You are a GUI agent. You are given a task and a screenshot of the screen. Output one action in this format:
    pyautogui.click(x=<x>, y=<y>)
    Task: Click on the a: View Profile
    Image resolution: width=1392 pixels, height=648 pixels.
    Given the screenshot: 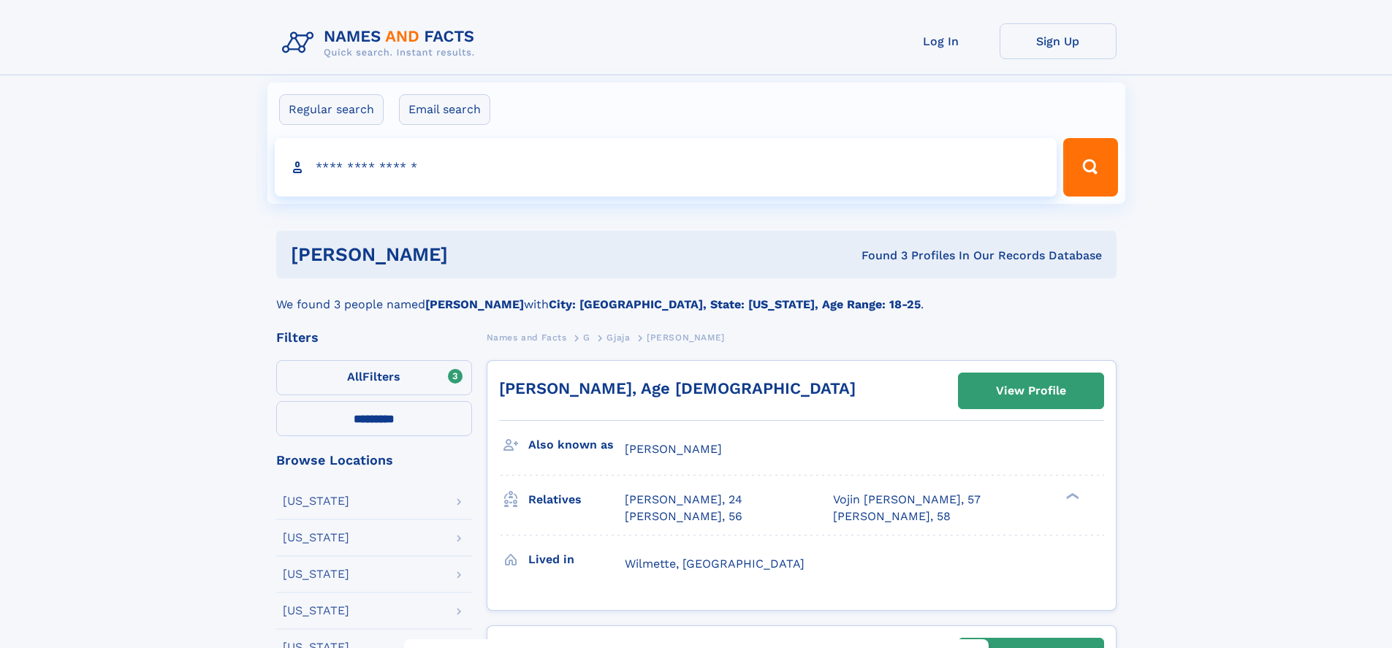 What is the action you would take?
    pyautogui.click(x=1031, y=391)
    